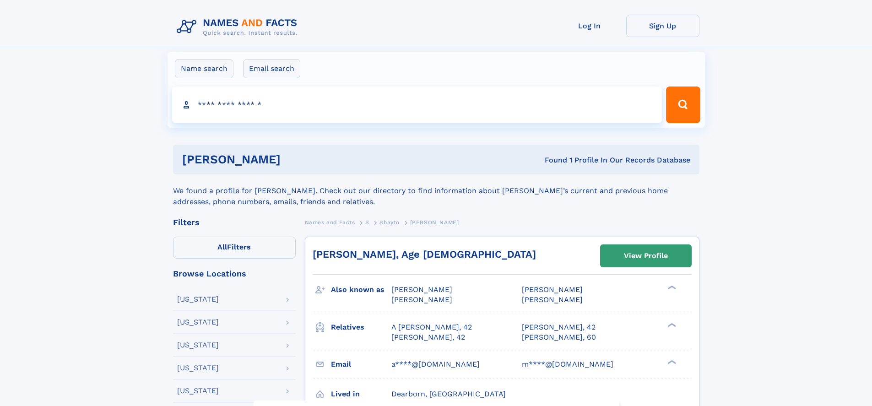 This screenshot has width=872, height=406. Describe the element at coordinates (367, 223) in the screenshot. I see `span: S` at that location.